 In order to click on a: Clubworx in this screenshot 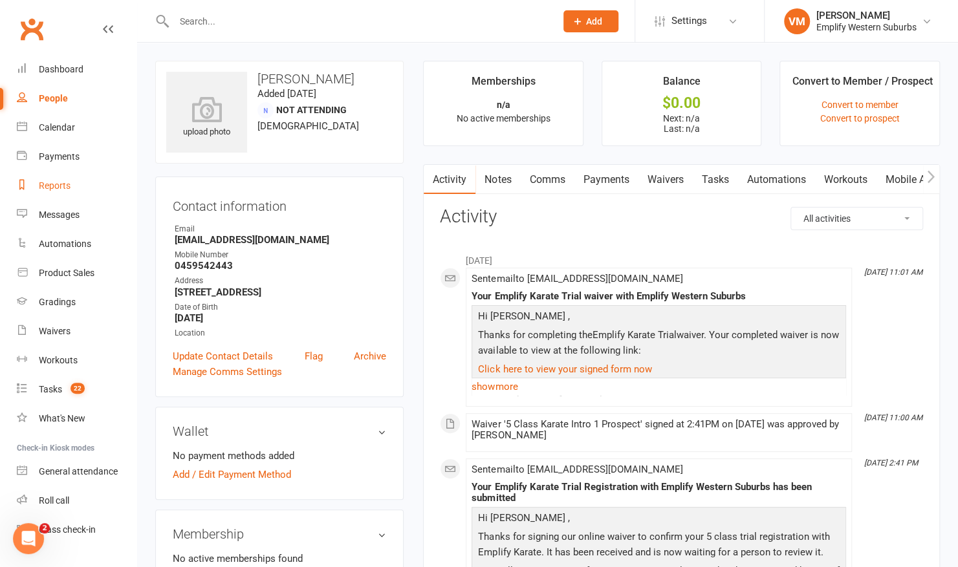, I will do `click(32, 29)`.